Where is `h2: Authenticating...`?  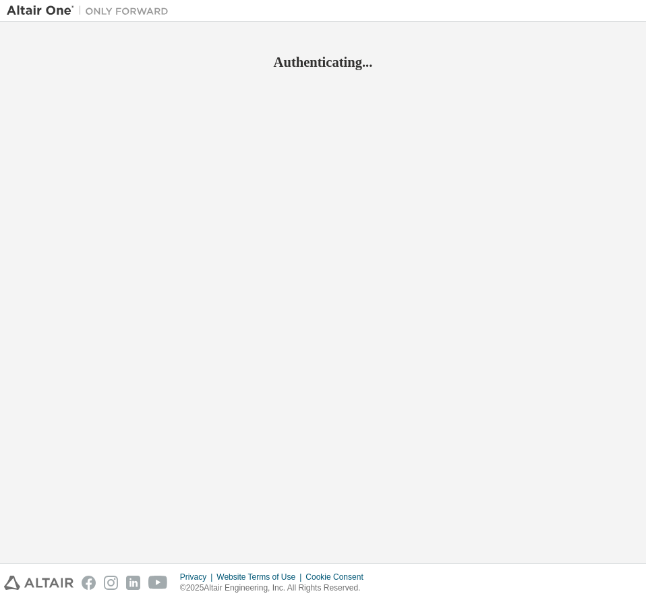 h2: Authenticating... is located at coordinates (323, 62).